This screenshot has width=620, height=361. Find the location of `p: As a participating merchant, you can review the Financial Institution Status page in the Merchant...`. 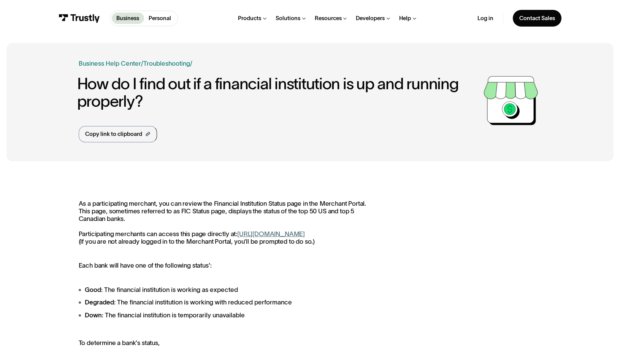

p: As a participating merchant, you can review the Financial Institution Status page in the Merchant... is located at coordinates (228, 223).